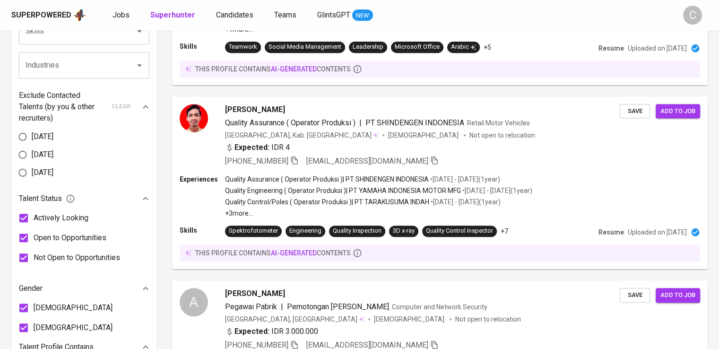 The width and height of the screenshot is (719, 349). What do you see at coordinates (77, 258) in the screenshot?
I see `span: Not Open to Opportunities` at bounding box center [77, 258].